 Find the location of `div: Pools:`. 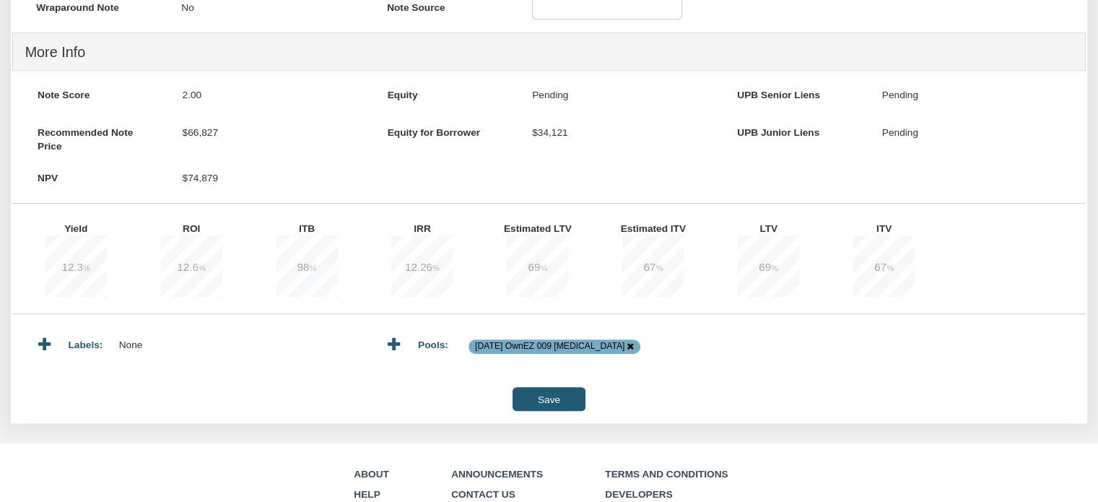

div: Pools: is located at coordinates (443, 338).